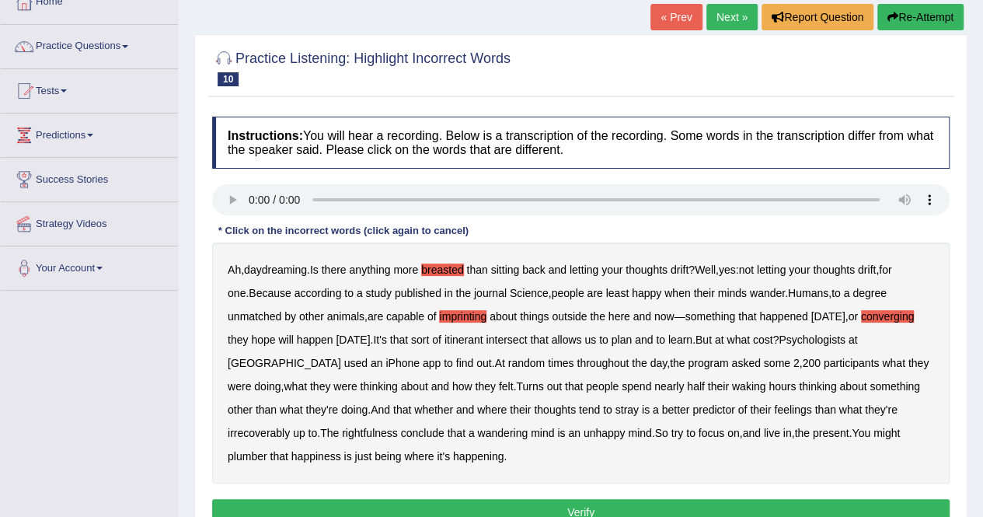 This screenshot has height=517, width=983. What do you see at coordinates (502, 433) in the screenshot?
I see `b: wandering` at bounding box center [502, 433].